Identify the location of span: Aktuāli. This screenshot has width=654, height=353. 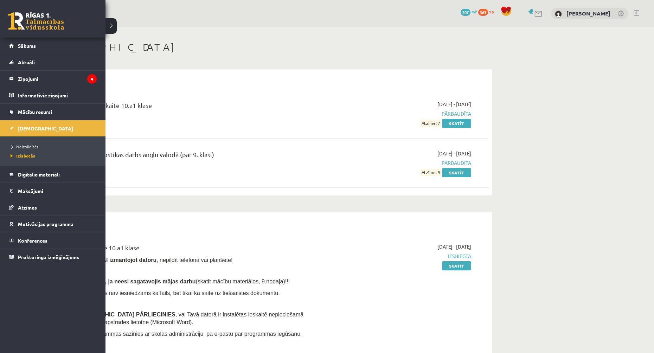
(26, 62).